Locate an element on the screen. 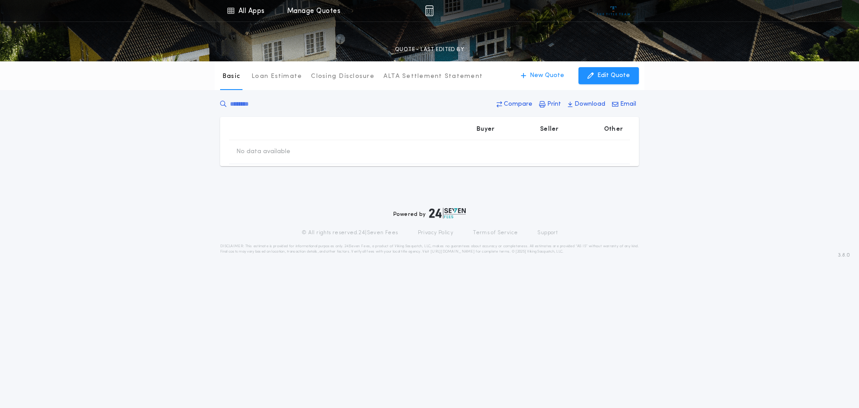 This screenshot has height=408, width=859. a: Support is located at coordinates (547, 233).